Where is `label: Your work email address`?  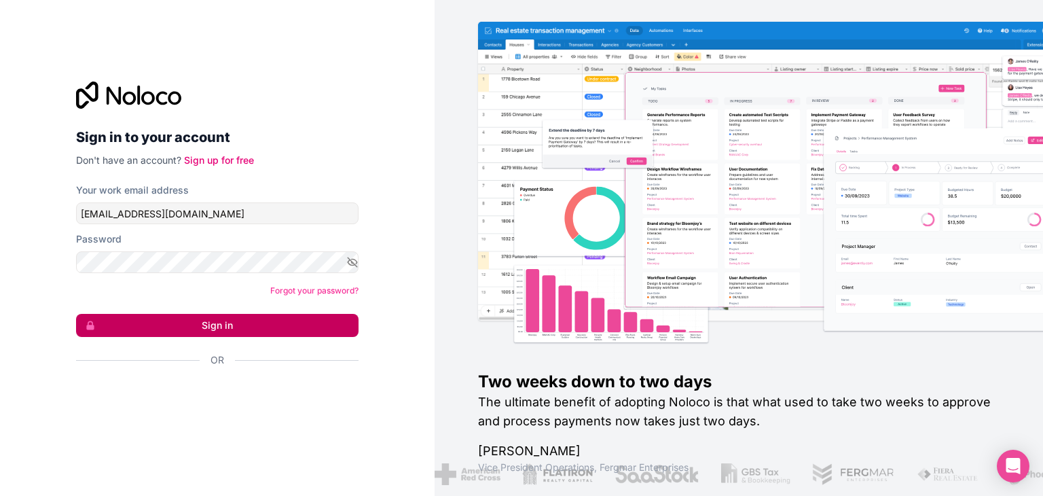
label: Your work email address is located at coordinates (132, 190).